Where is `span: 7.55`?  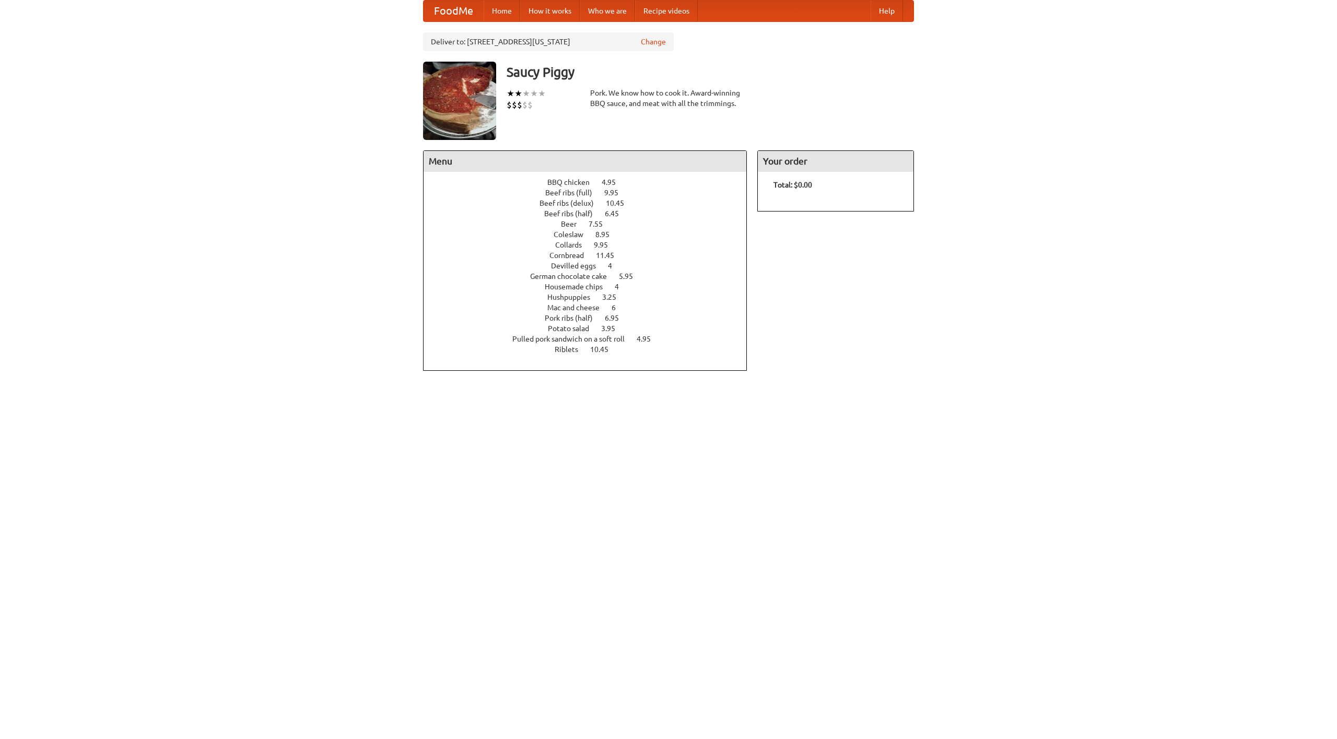 span: 7.55 is located at coordinates (601, 224).